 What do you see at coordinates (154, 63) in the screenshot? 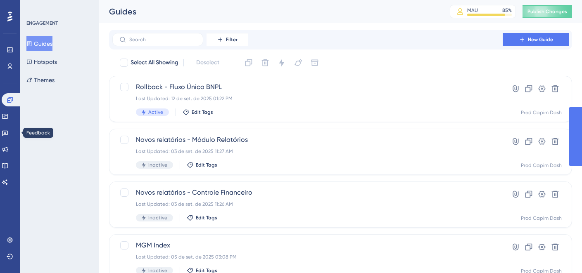
I see `span: Select All Showing` at bounding box center [154, 63].